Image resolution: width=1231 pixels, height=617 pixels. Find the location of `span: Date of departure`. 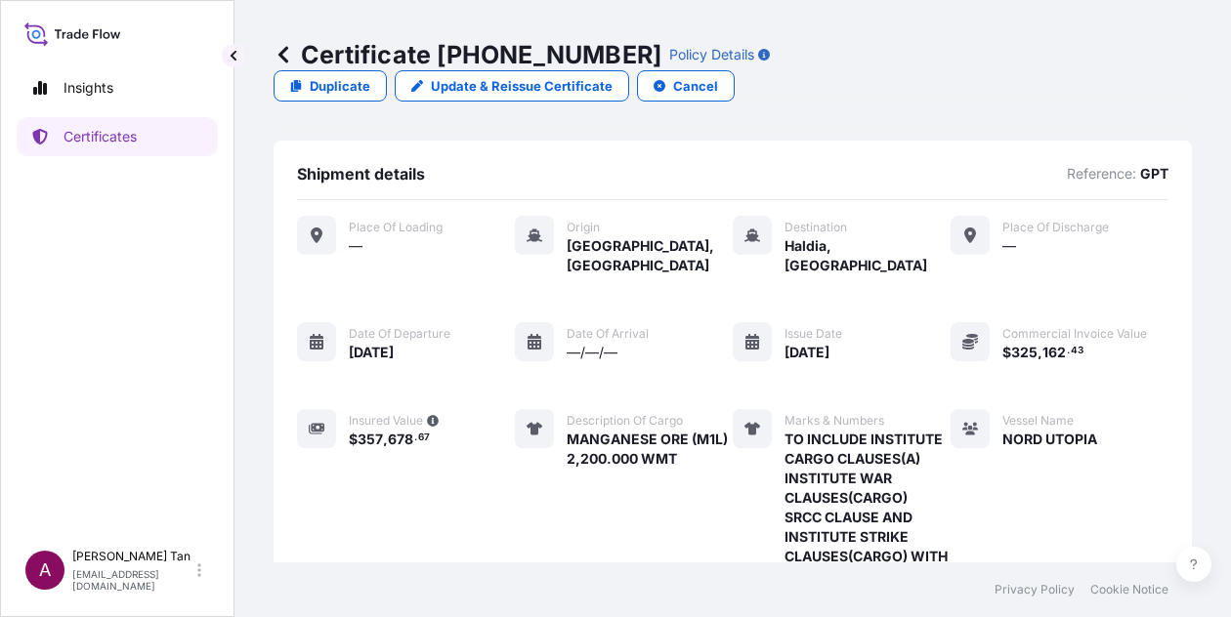

span: Date of departure is located at coordinates (399, 334).